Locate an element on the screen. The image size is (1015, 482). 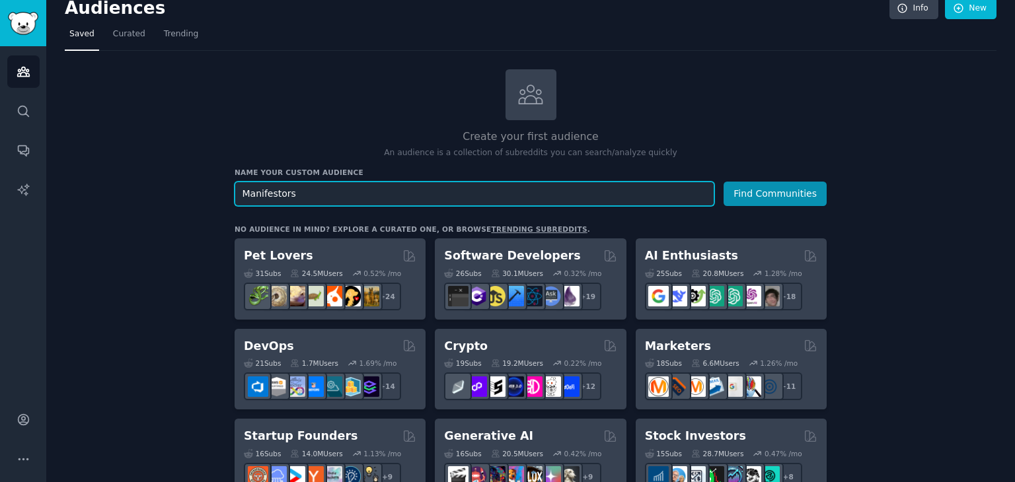
img: defiblockchain is located at coordinates (532, 387).